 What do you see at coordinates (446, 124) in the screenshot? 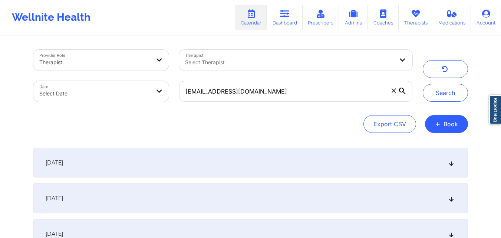
I see `button: +Book` at bounding box center [446, 124].